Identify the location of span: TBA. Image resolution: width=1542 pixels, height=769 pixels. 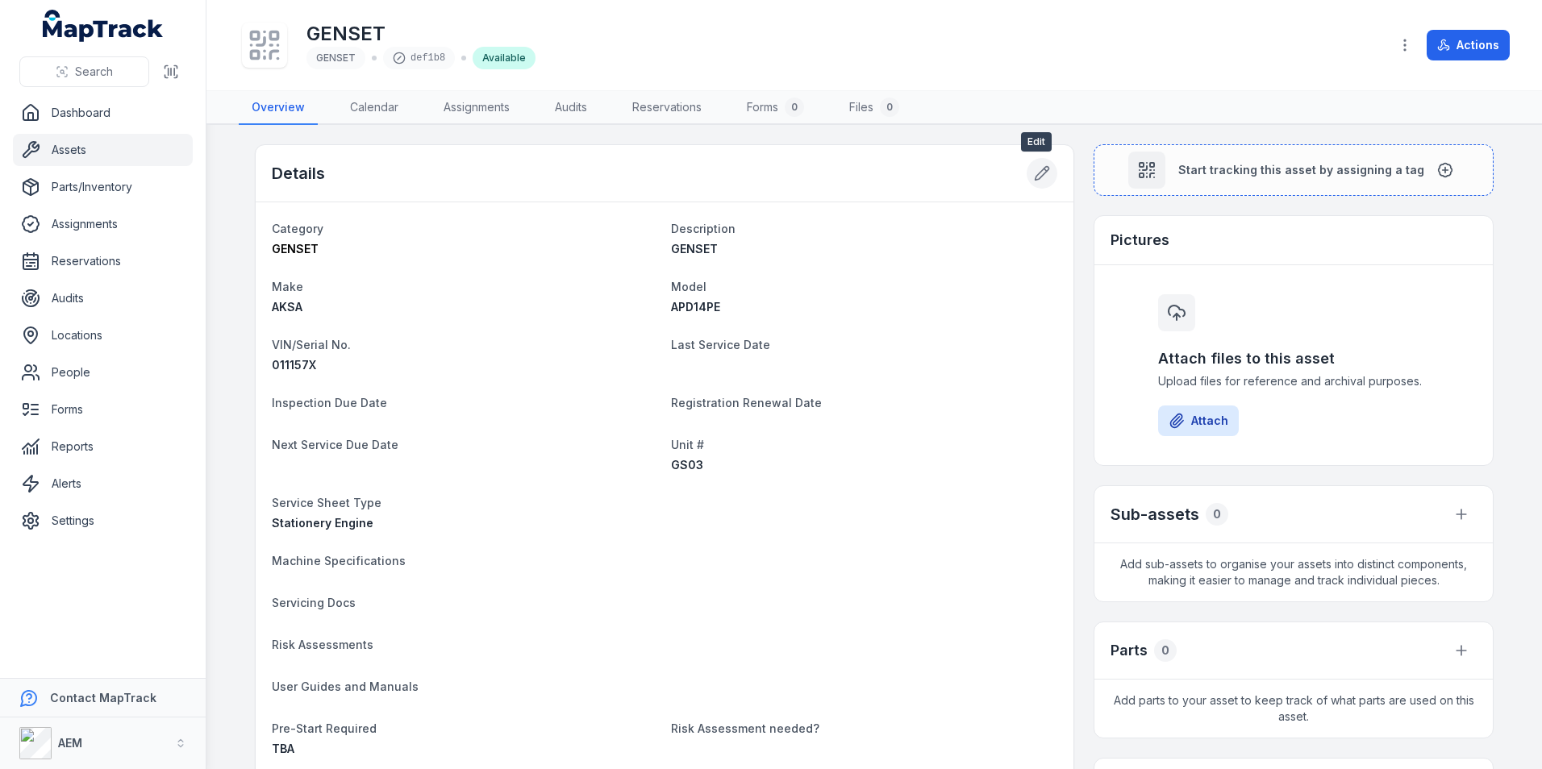
(283, 748).